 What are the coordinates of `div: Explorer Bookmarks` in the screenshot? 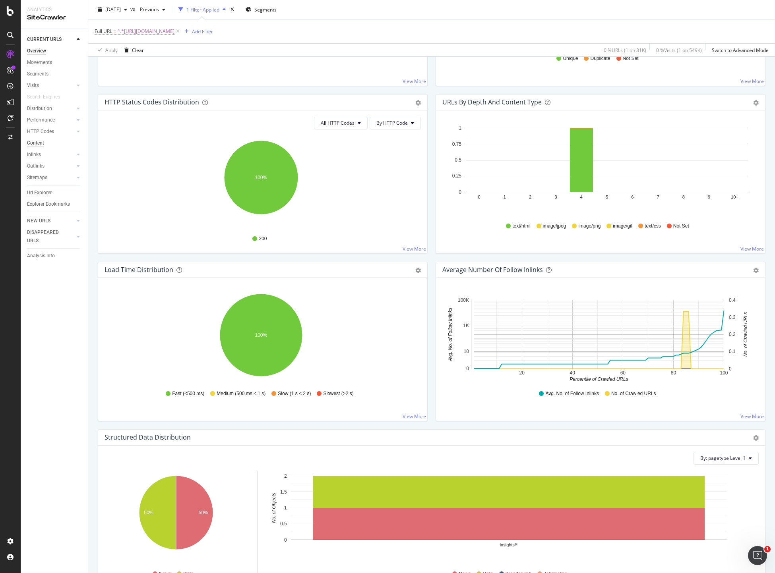 It's located at (48, 204).